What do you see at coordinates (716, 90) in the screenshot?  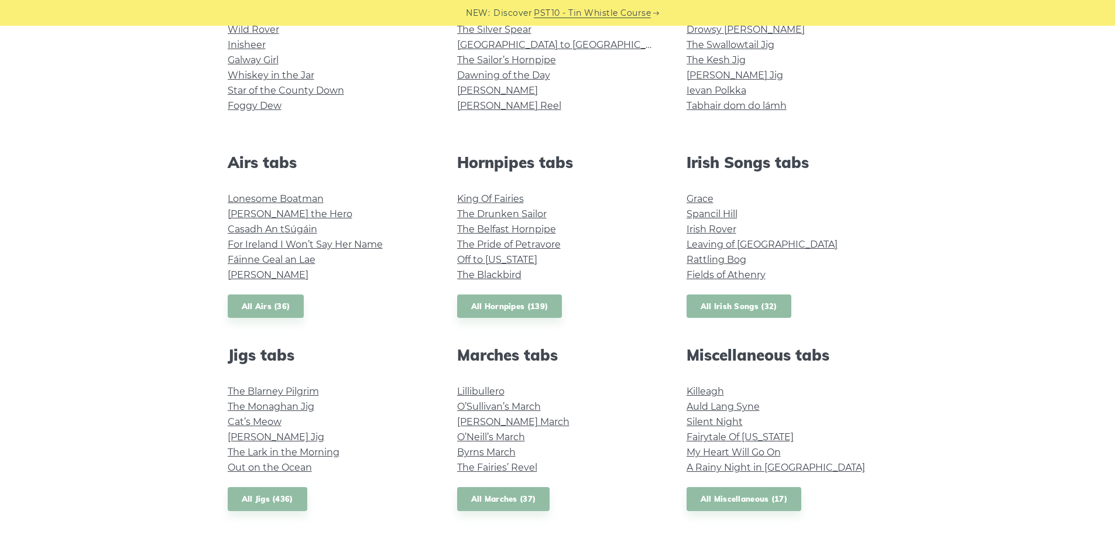 I see `a: Ievan Polkka` at bounding box center [716, 90].